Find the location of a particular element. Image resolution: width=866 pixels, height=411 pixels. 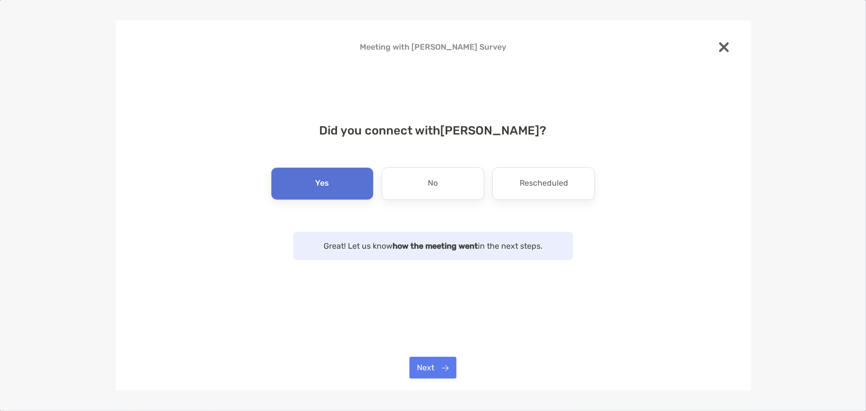

p: Yes is located at coordinates (322, 184).